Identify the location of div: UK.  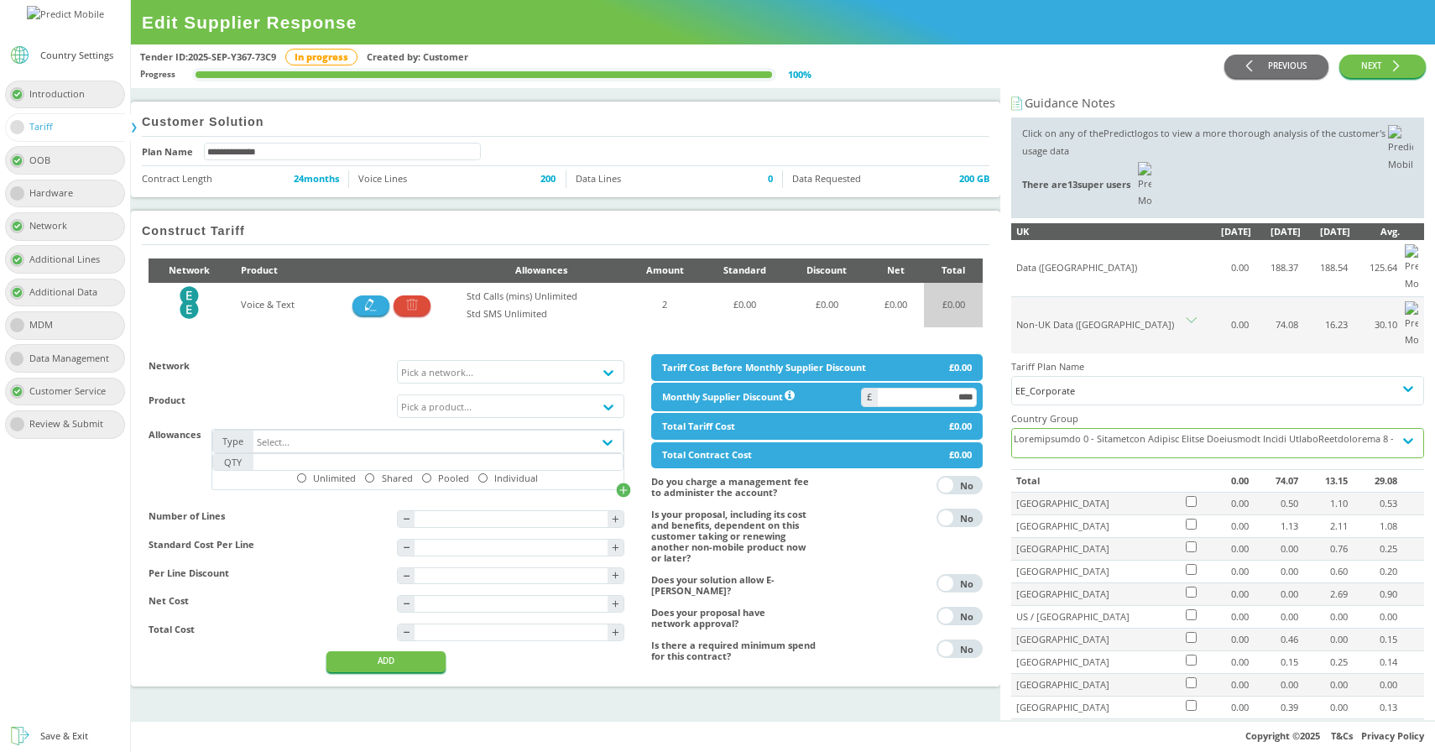
(1100, 232).